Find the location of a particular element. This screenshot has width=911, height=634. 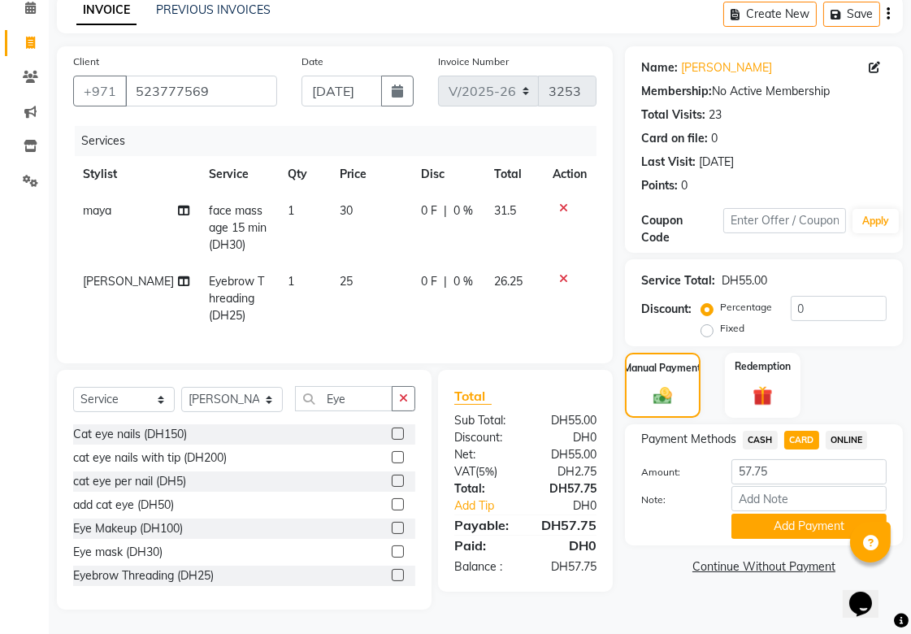

input: Amount is located at coordinates (809, 471).